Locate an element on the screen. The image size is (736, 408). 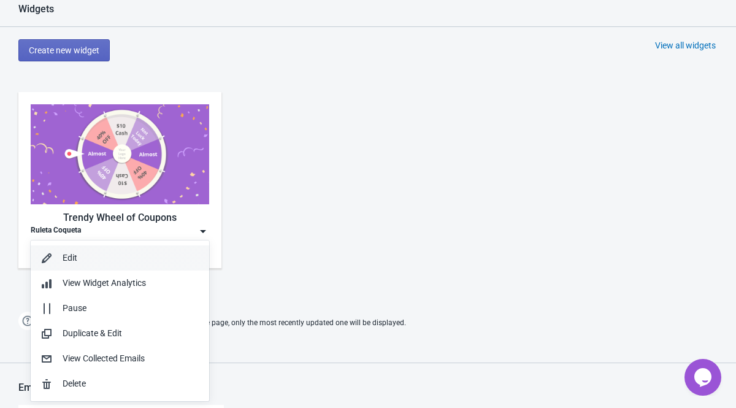
div: Duplicate & Edit is located at coordinates (131, 333).